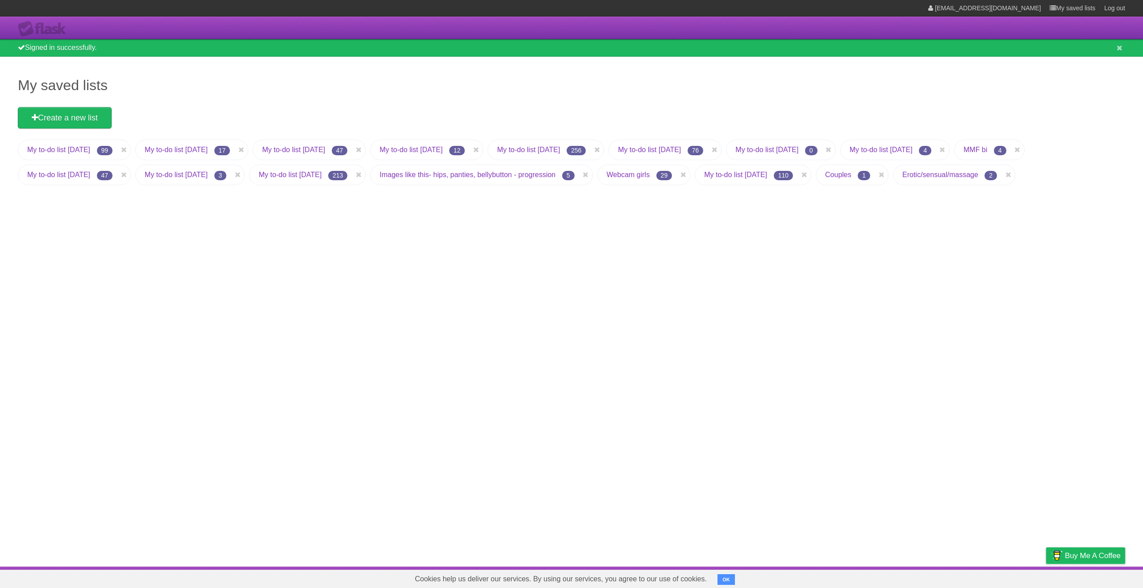  What do you see at coordinates (561, 579) in the screenshot?
I see `span: Cookies help us deliver our services. By using our services, you agree to our use of cookies.` at bounding box center [561, 579].